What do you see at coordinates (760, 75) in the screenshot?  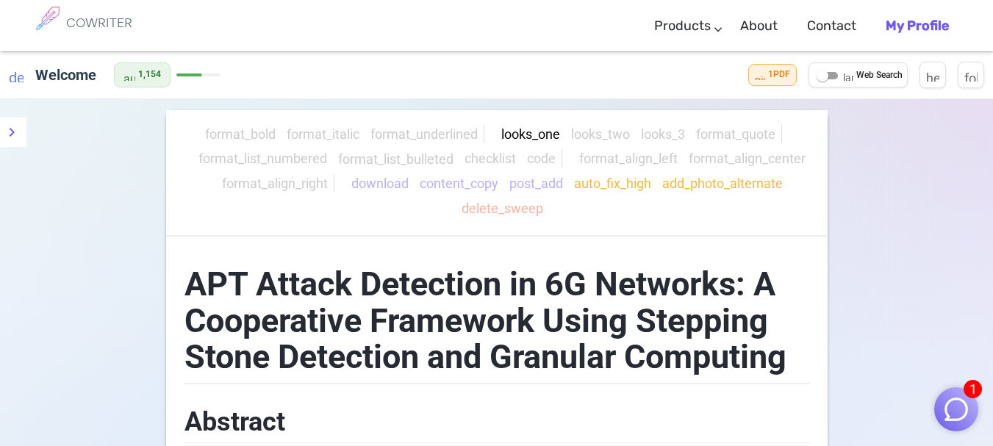 I see `span: picture_as_pdf` at bounding box center [760, 75].